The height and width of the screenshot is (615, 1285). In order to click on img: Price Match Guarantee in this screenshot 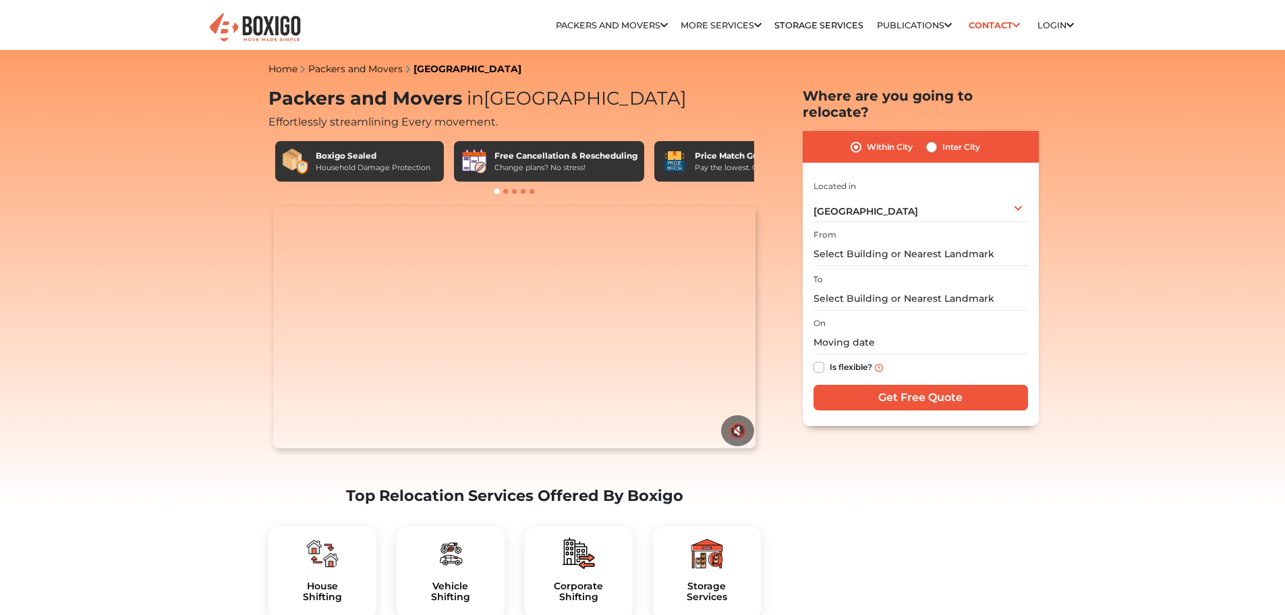, I will do `click(675, 161)`.